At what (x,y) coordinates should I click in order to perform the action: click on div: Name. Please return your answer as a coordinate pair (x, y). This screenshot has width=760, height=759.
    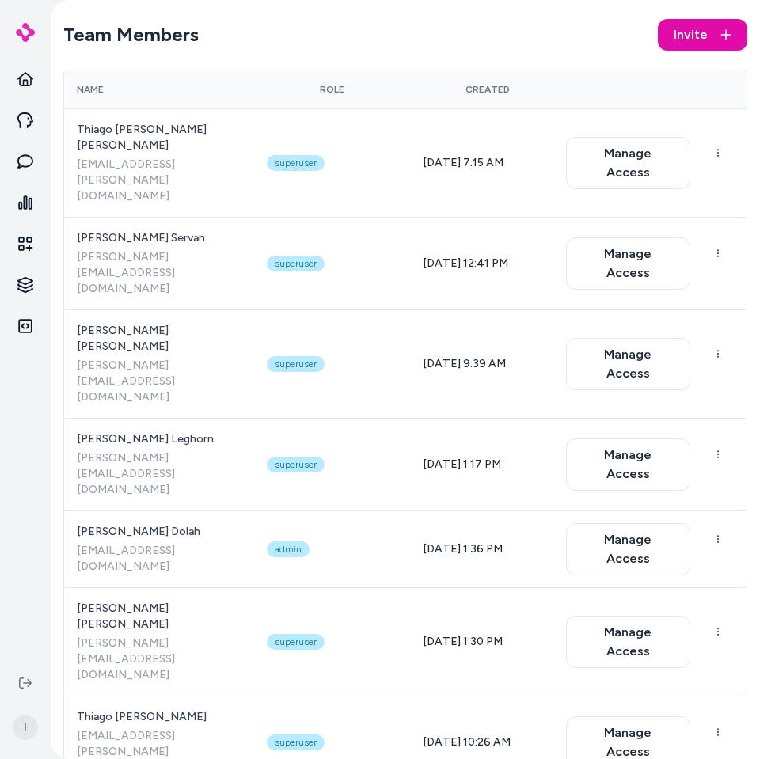
    Looking at the image, I should click on (159, 89).